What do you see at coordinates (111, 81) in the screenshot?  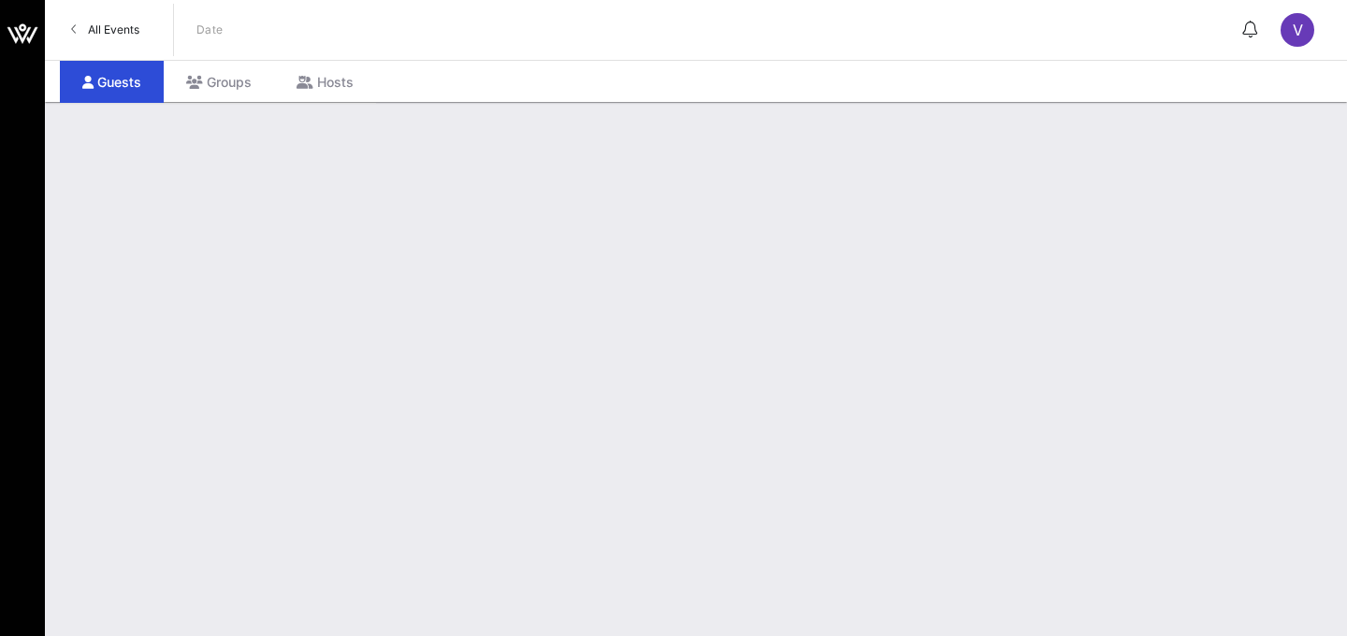 I see `div: Guests` at bounding box center [111, 81].